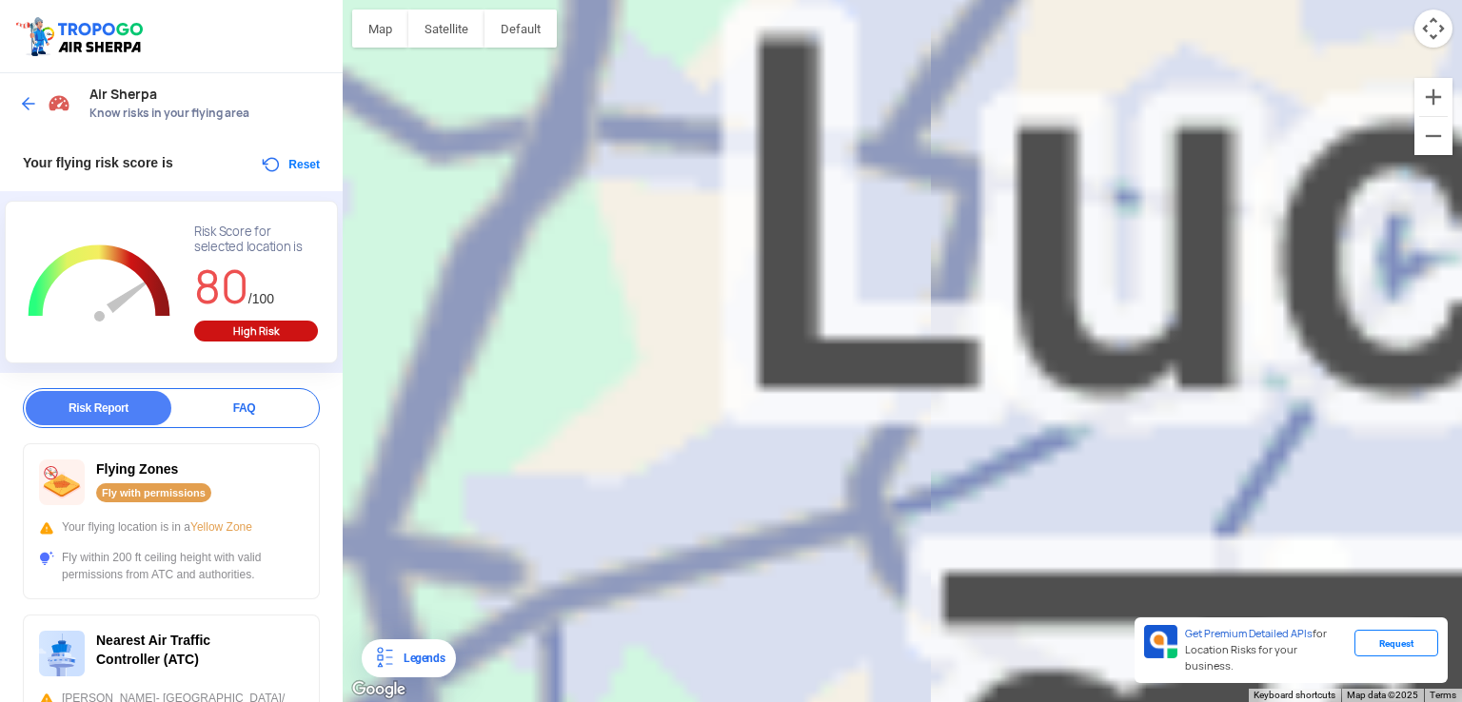 Image resolution: width=1462 pixels, height=702 pixels. I want to click on span: /100, so click(261, 299).